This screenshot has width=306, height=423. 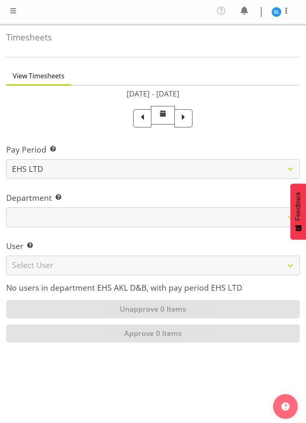 What do you see at coordinates (286, 406) in the screenshot?
I see `img: help-xxl-2.png` at bounding box center [286, 406].